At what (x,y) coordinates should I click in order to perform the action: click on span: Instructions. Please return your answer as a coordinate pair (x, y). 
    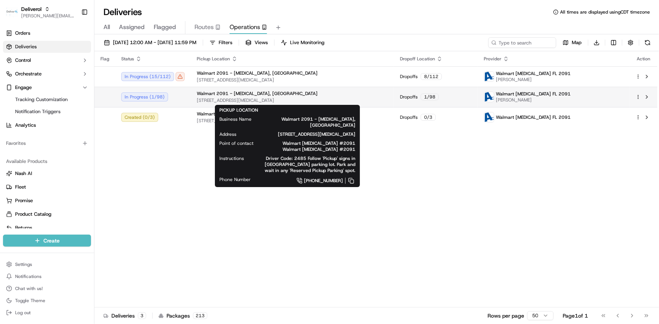
    Looking at the image, I should click on (231, 159).